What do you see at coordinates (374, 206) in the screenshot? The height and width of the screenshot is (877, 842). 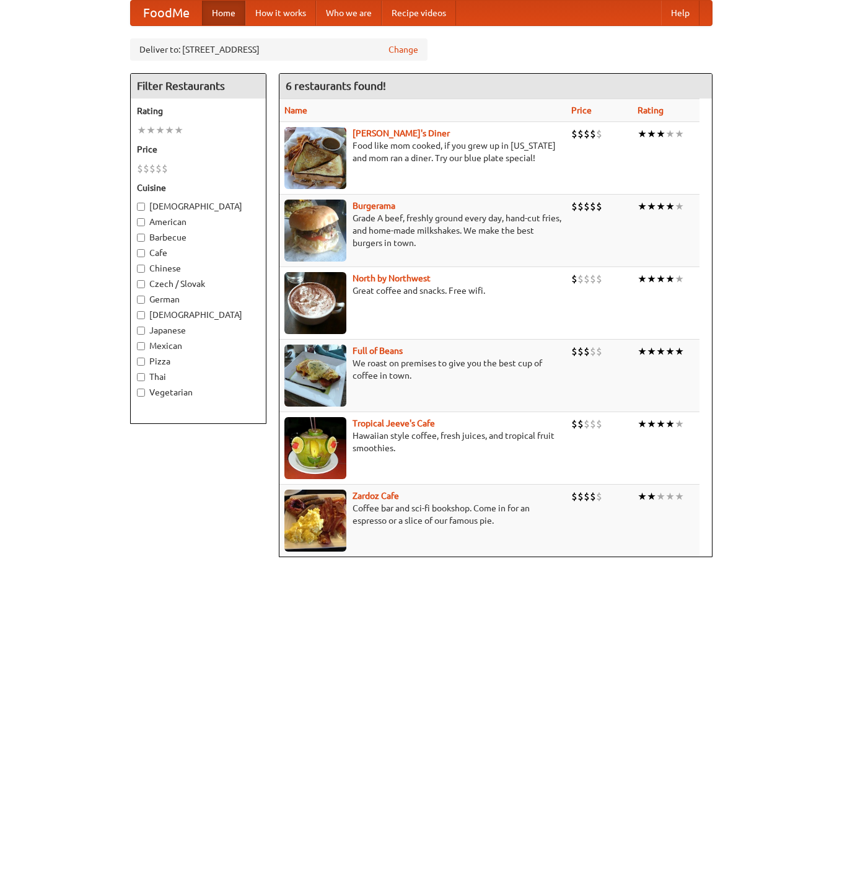 I see `a: Burgerama` at bounding box center [374, 206].